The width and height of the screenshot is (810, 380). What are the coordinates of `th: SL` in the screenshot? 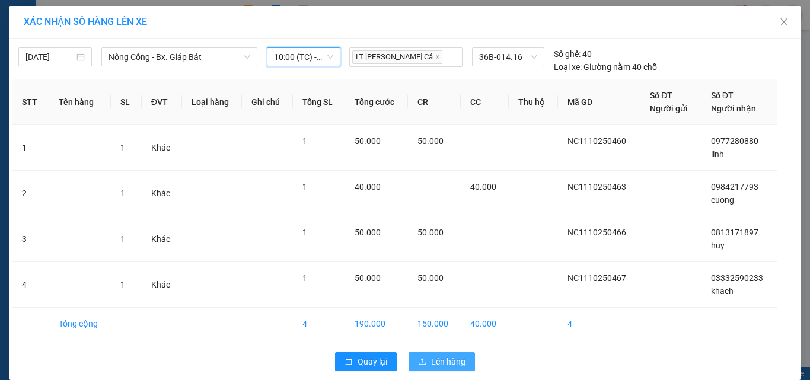 It's located at (126, 102).